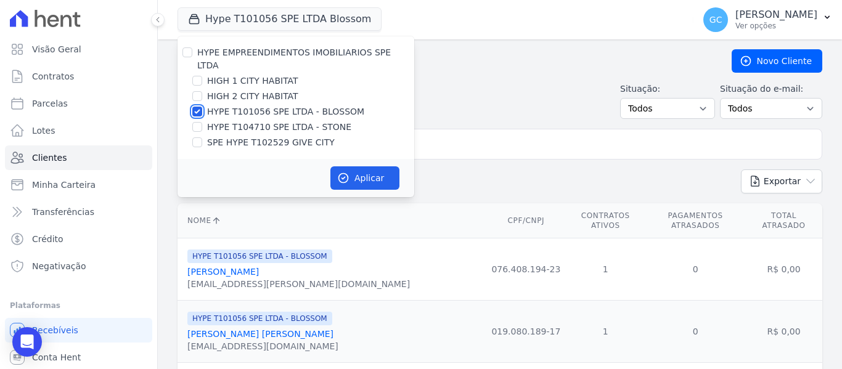  I want to click on span: Crédito, so click(47, 239).